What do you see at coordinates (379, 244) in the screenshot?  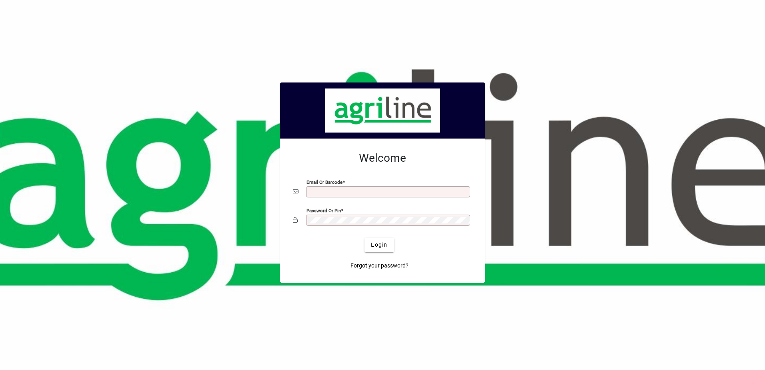 I see `span: Login` at bounding box center [379, 244].